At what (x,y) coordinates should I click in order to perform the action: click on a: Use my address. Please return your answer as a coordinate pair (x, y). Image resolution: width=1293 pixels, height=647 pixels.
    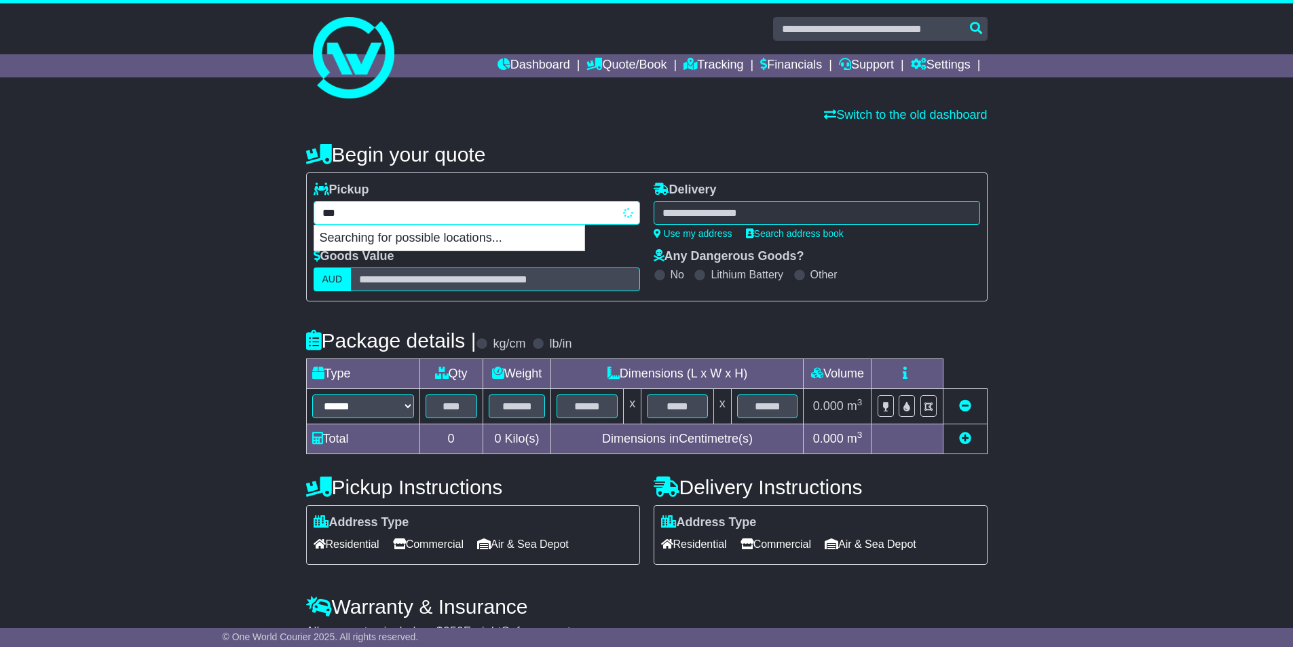
    Looking at the image, I should click on (693, 234).